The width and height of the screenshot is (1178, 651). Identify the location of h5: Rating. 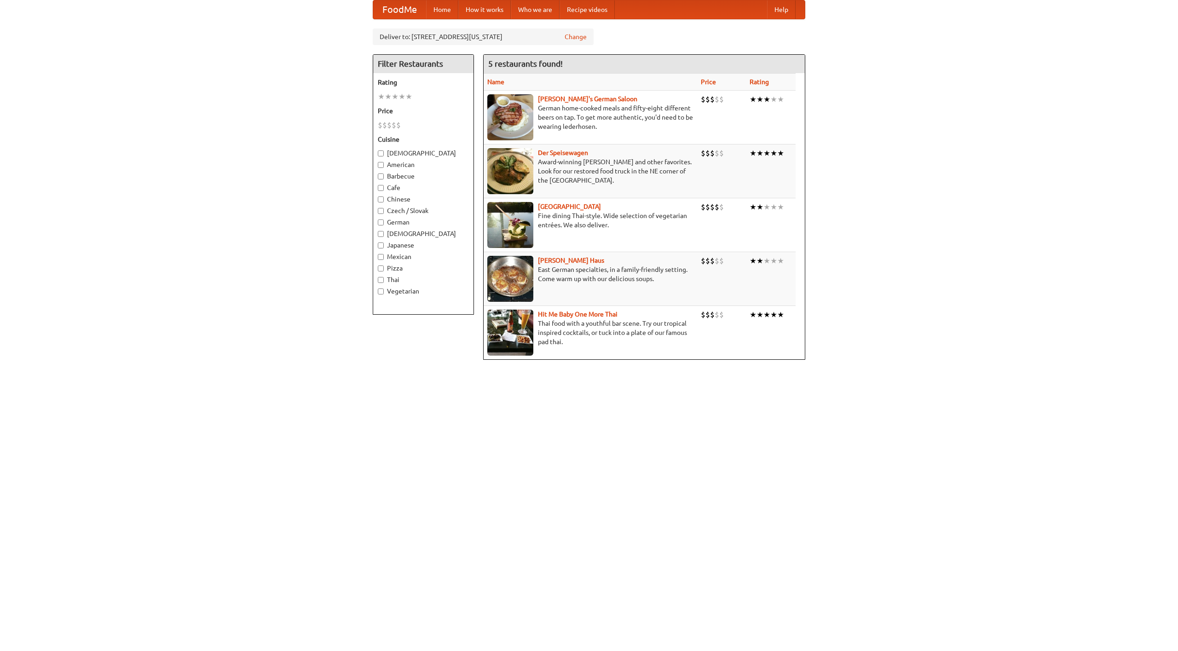
(423, 82).